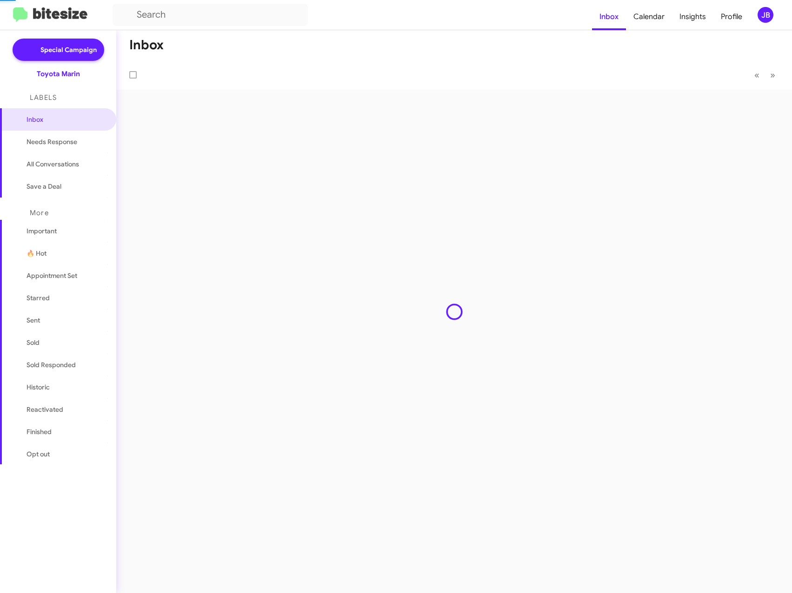  Describe the element at coordinates (649, 17) in the screenshot. I see `a: Calendar` at that location.